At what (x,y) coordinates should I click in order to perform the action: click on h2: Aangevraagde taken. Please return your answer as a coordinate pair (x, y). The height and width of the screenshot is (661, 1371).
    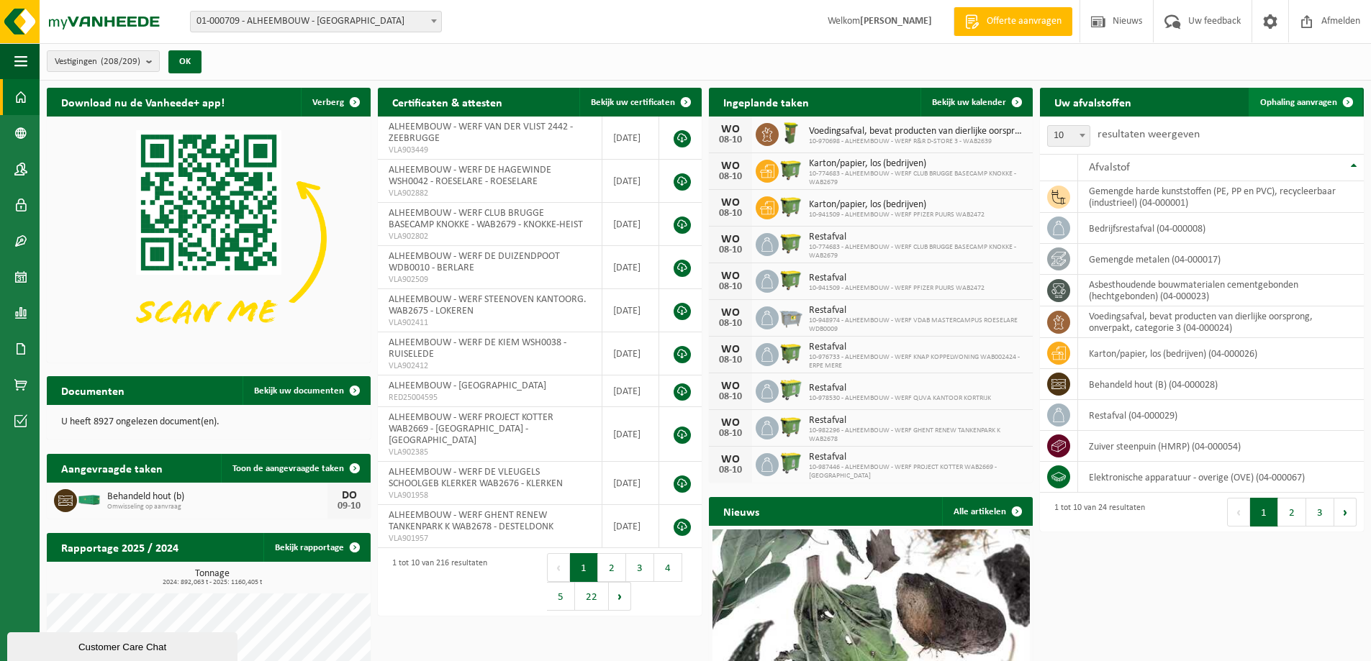
    Looking at the image, I should click on (112, 468).